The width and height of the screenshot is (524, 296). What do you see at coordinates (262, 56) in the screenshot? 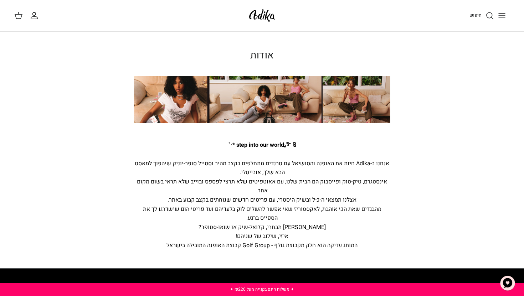
I see `h1: אודות` at bounding box center [262, 56].